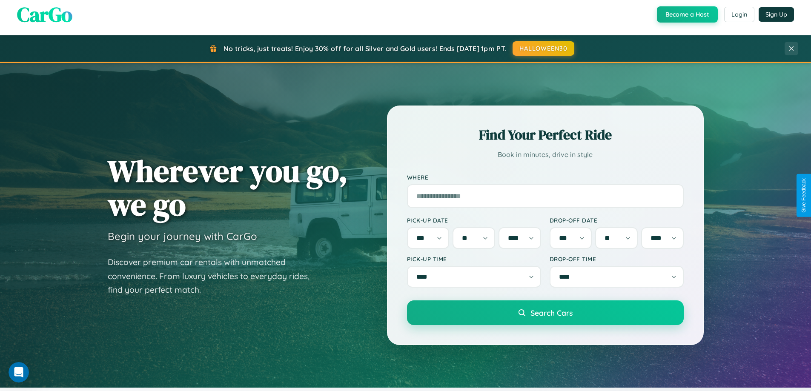 Image resolution: width=811 pixels, height=391 pixels. Describe the element at coordinates (545, 154) in the screenshot. I see `p: Book in minutes, drive in style` at that location.